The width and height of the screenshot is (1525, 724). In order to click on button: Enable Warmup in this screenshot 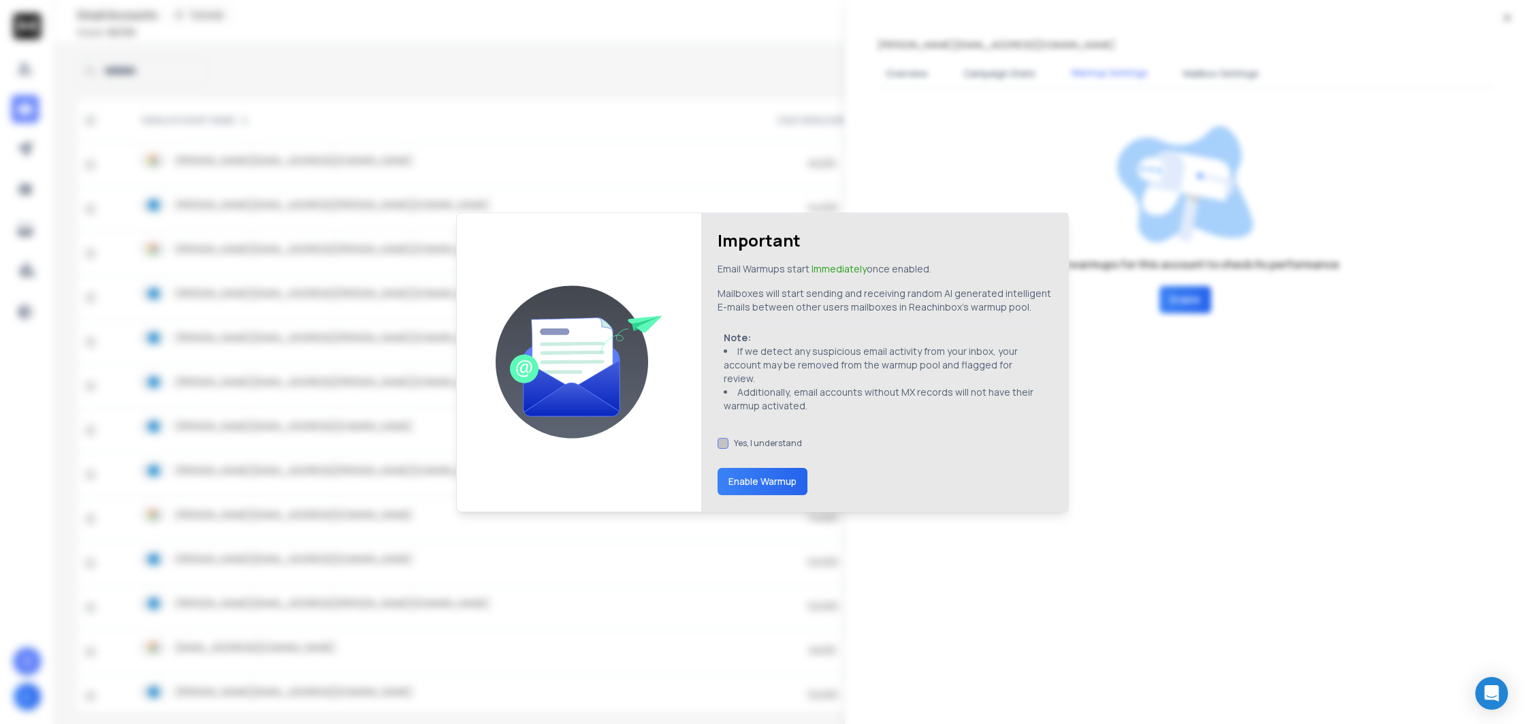, I will do `click(762, 481)`.